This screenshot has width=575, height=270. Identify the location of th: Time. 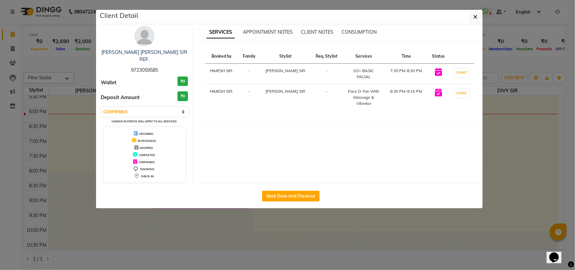
(407, 56).